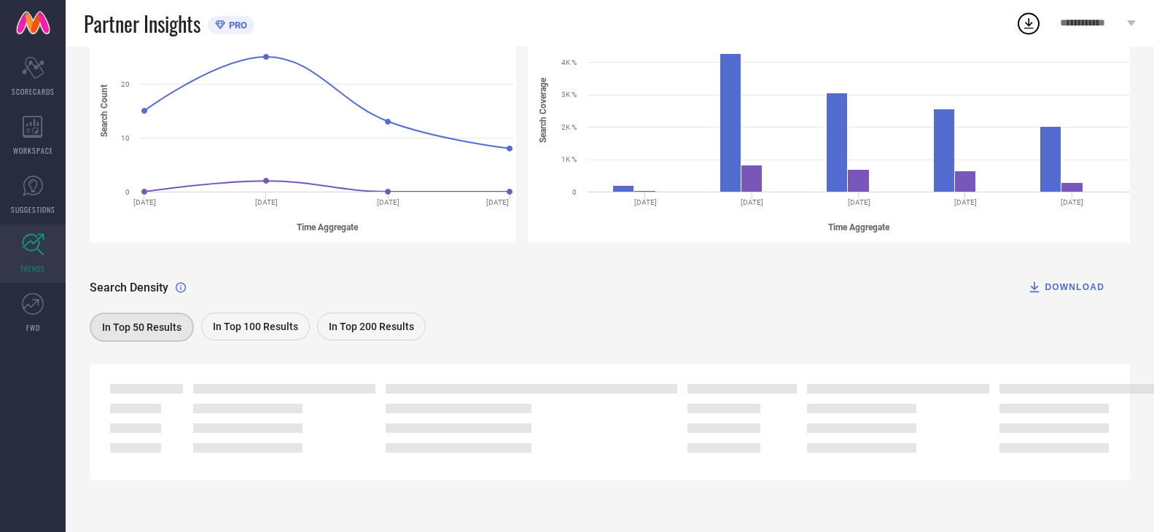 This screenshot has height=532, width=1154. I want to click on text: 20, so click(125, 84).